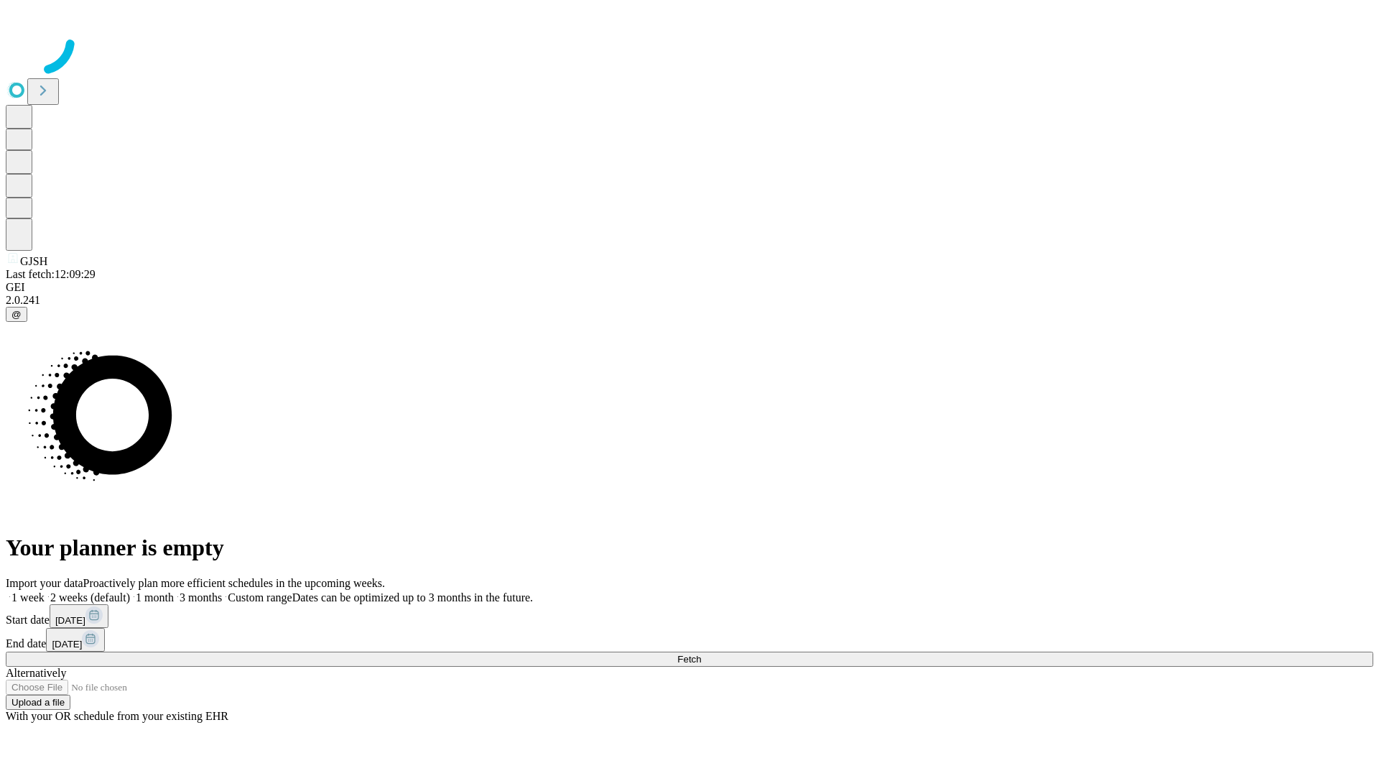 This screenshot has width=1379, height=776. What do you see at coordinates (50, 274) in the screenshot?
I see `span: Last fetch: 12:09:29` at bounding box center [50, 274].